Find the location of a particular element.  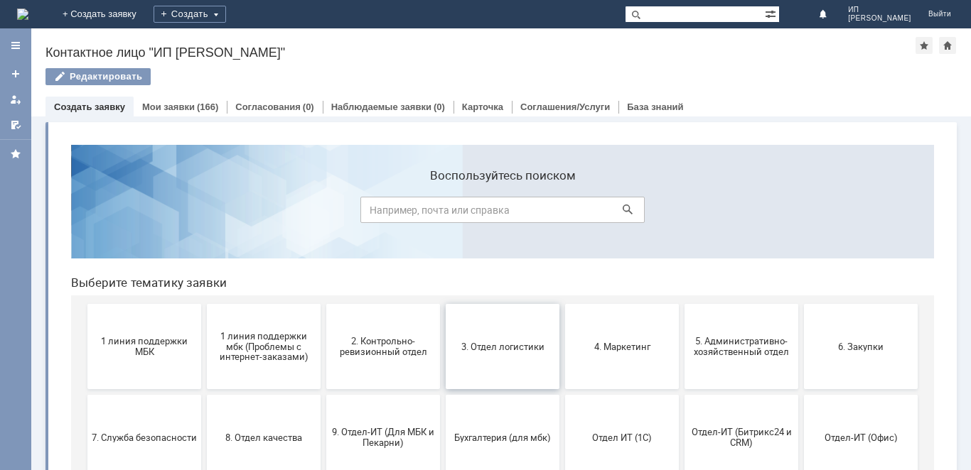

a: Соглашения/Услуги is located at coordinates (565, 107).